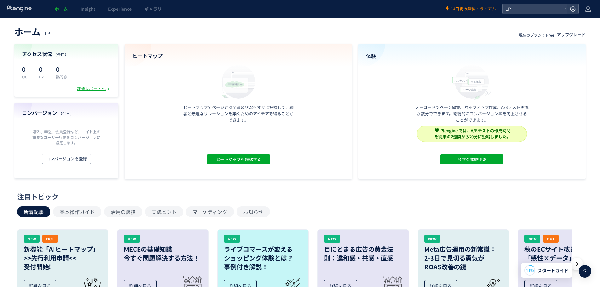 This screenshot has width=600, height=287. I want to click on div: 数値レポートへ, so click(94, 89).